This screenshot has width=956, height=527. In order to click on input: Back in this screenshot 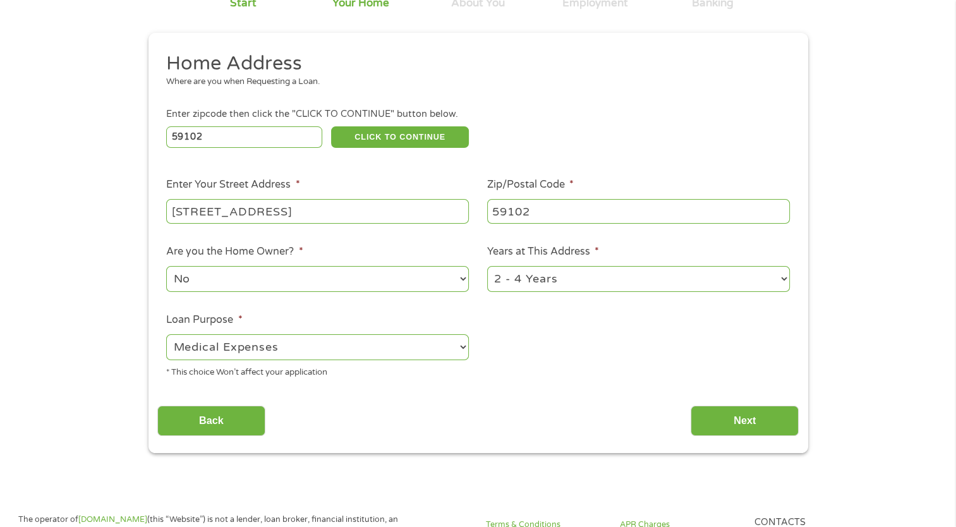, I will do `click(211, 421)`.